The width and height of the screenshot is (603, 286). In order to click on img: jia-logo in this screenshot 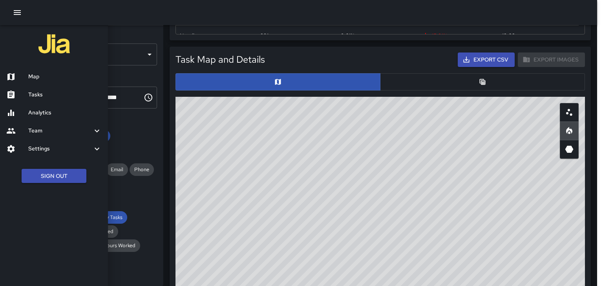, I will do `click(54, 44)`.